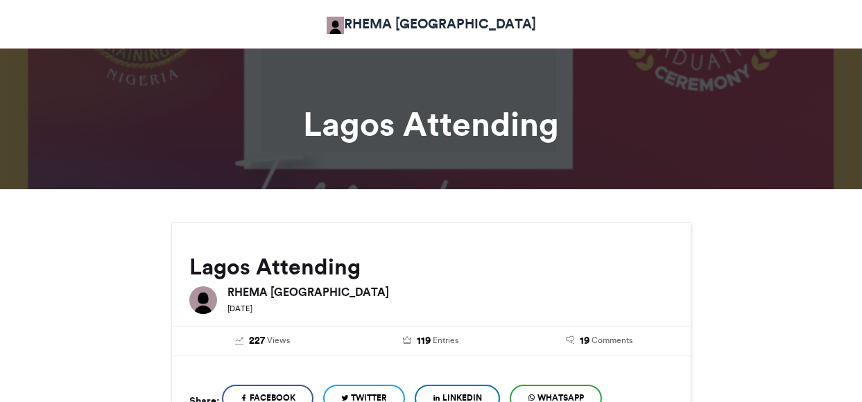  Describe the element at coordinates (612, 341) in the screenshot. I see `span: Comments` at that location.